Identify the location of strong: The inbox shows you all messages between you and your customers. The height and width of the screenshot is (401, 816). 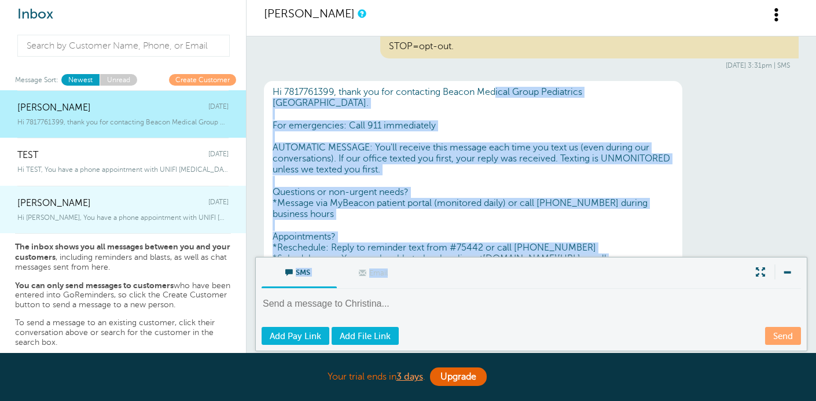
(123, 252).